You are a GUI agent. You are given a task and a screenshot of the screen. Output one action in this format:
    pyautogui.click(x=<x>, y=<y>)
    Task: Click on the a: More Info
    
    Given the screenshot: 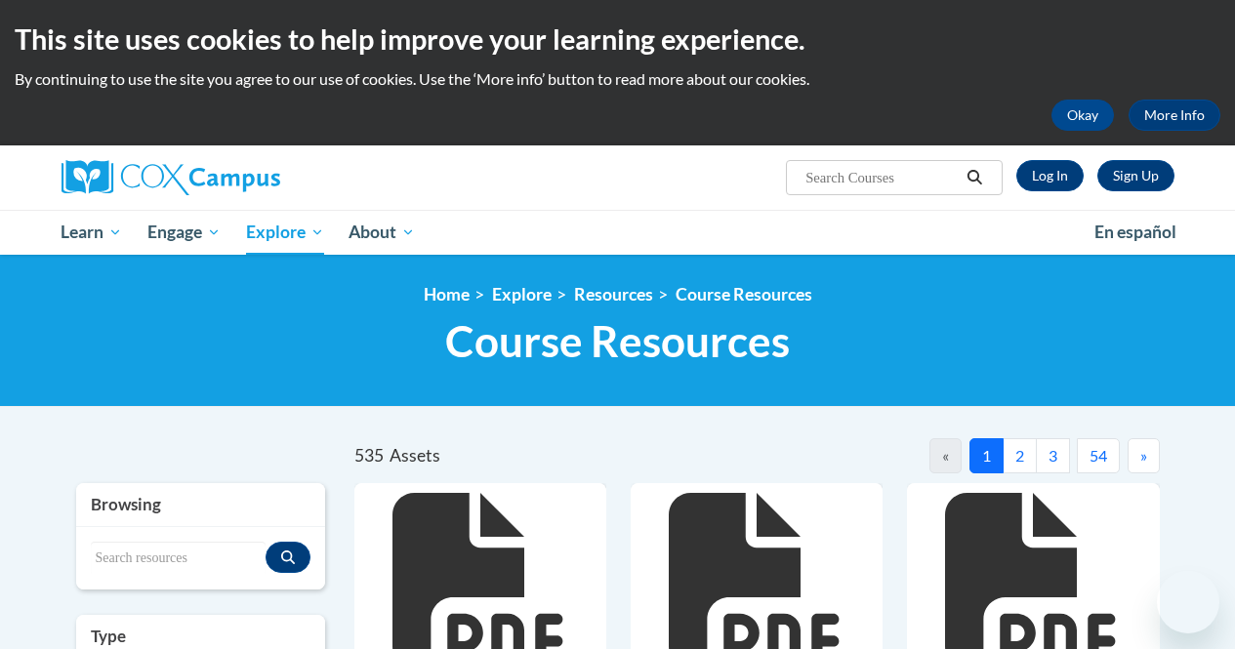 What is the action you would take?
    pyautogui.click(x=1174, y=115)
    